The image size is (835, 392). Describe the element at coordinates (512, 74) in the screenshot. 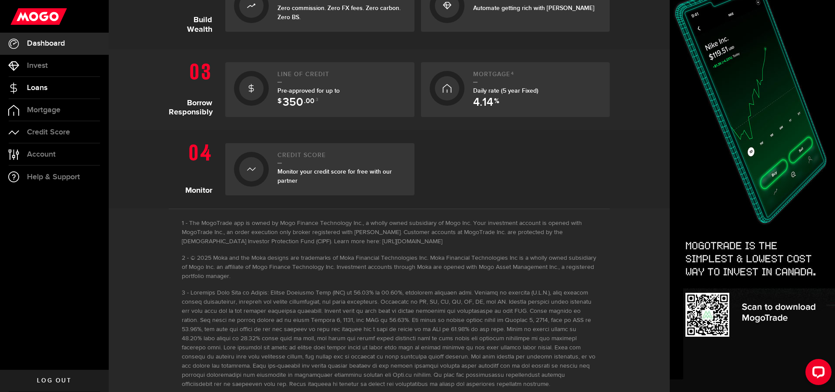

I see `sup: 4` at that location.